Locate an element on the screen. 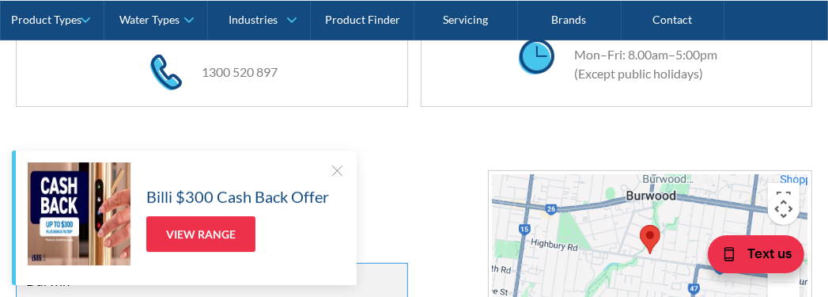 The height and width of the screenshot is (297, 828). div: Product Types is located at coordinates (46, 19).